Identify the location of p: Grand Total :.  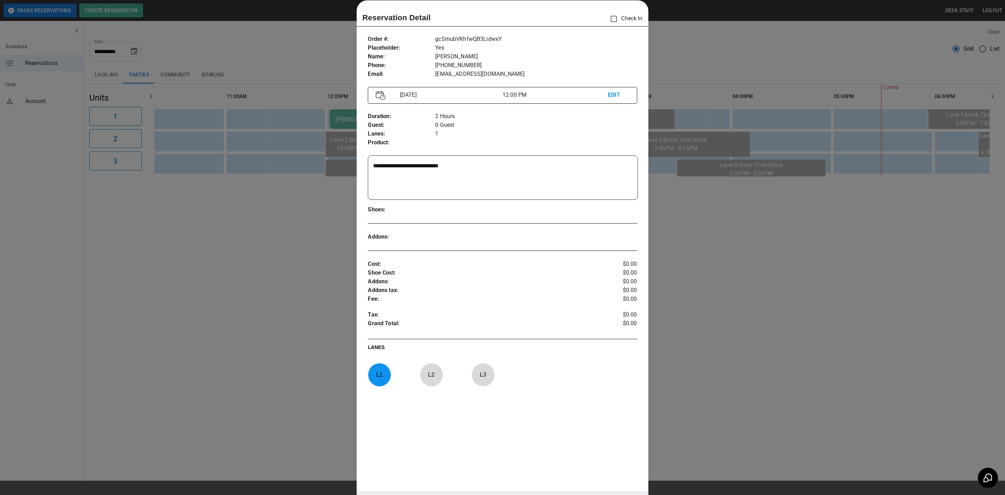
(480, 324).